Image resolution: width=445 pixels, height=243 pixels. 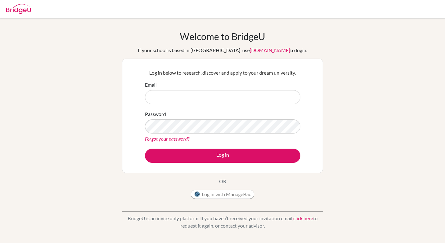 I want to click on button: Log in, so click(x=222, y=156).